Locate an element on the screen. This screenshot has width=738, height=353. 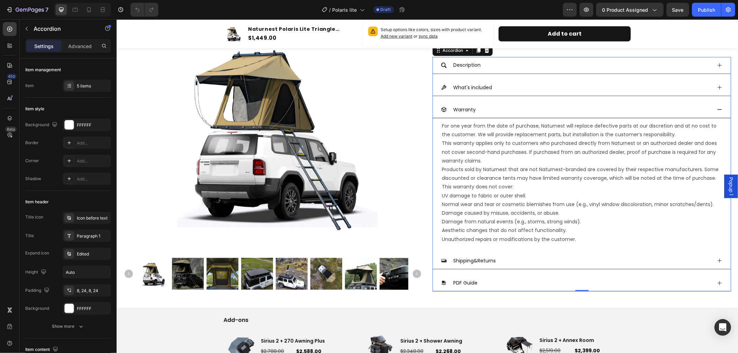
button: Carousel Next Arrow is located at coordinates (300, 255).